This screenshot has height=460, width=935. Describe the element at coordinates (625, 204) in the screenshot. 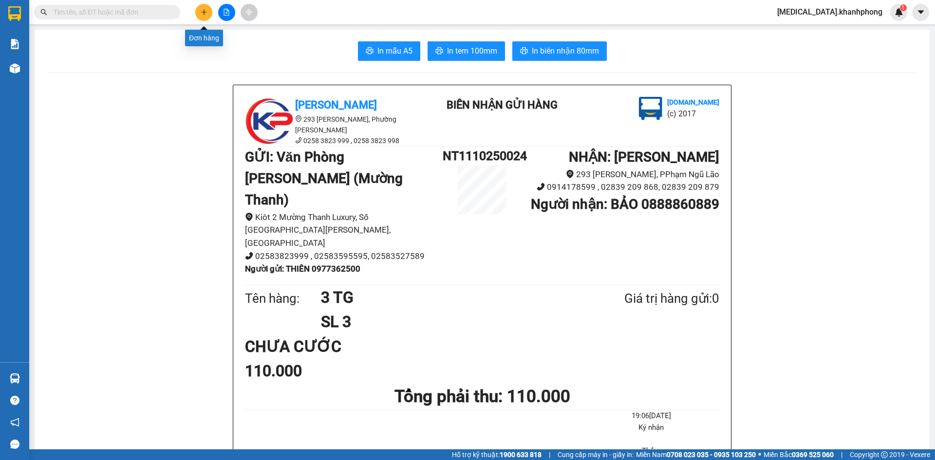

I see `b: Người nhận : BẢO 0888860889` at that location.